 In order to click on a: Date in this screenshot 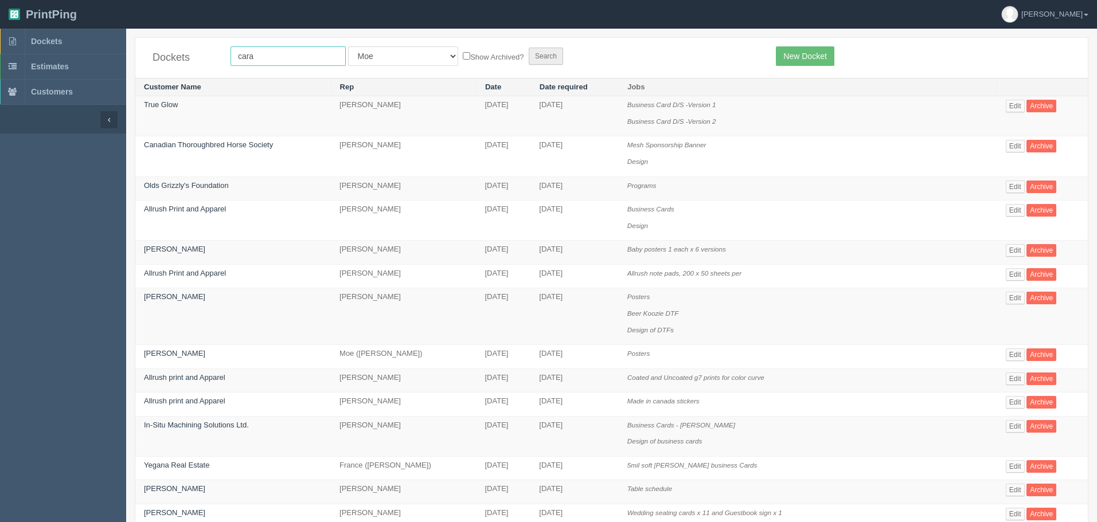, I will do `click(493, 87)`.